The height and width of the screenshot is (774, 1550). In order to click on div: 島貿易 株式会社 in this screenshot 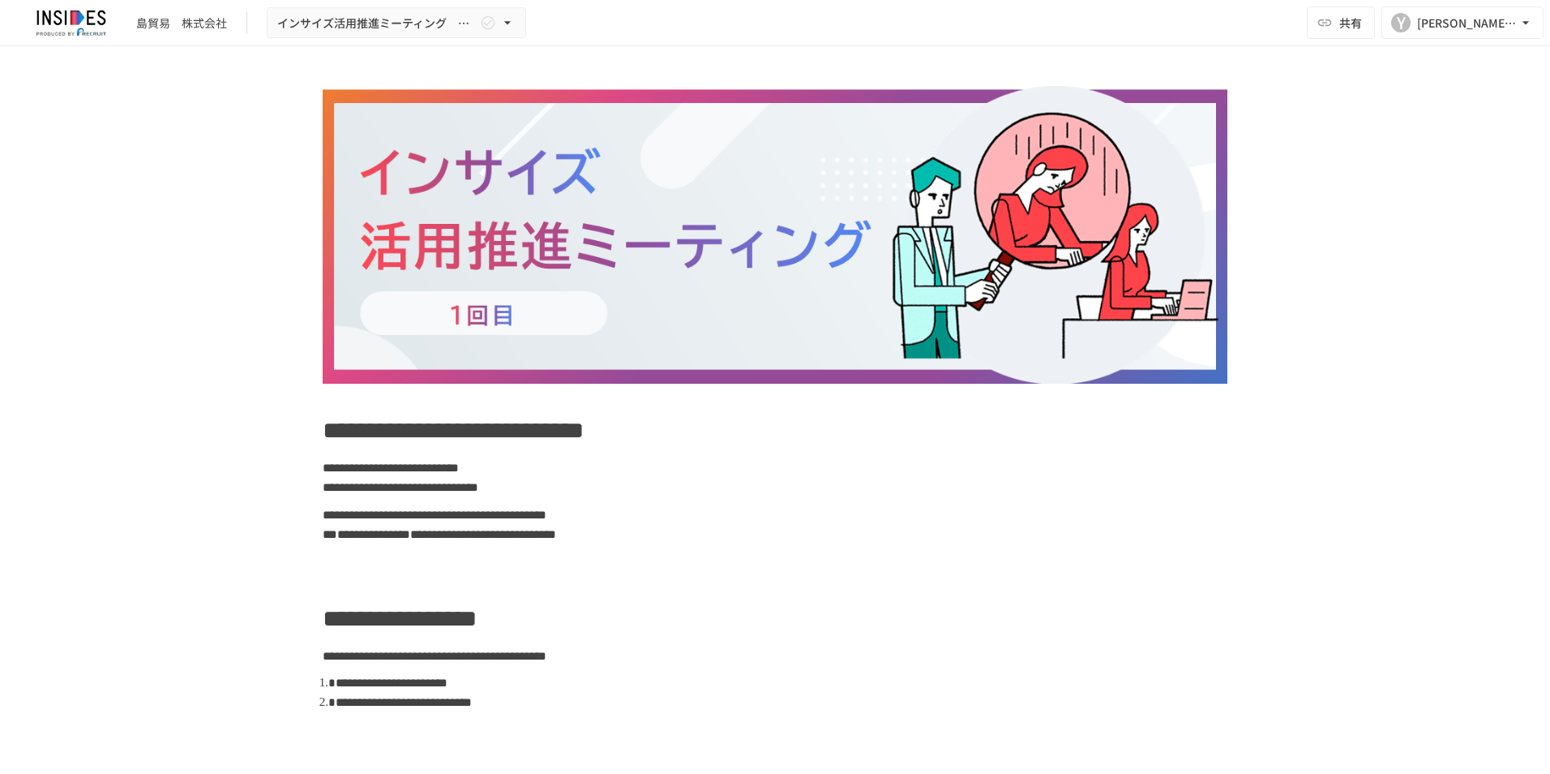, I will do `click(182, 23)`.